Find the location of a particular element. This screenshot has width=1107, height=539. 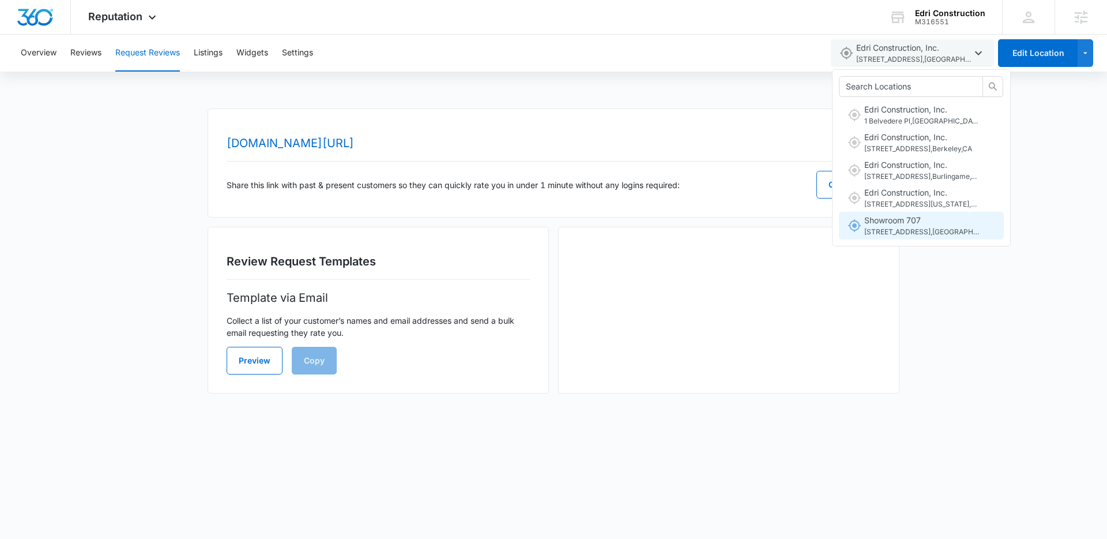

button: Widgets is located at coordinates (252, 53).